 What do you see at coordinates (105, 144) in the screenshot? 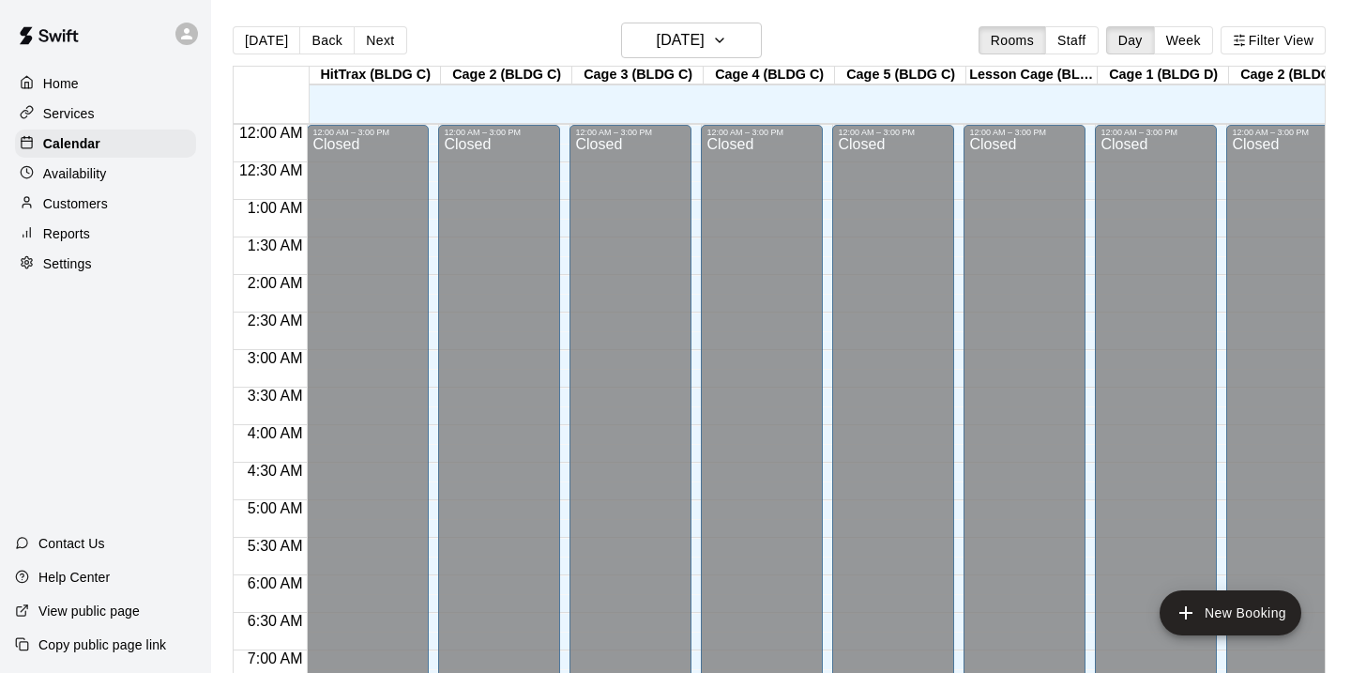
I see `a: Calendar` at bounding box center [105, 144].